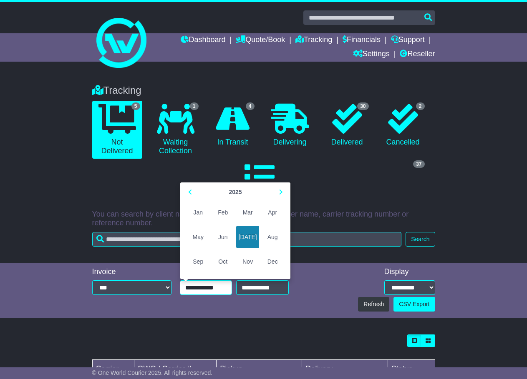  Describe the element at coordinates (263, 219) in the screenshot. I see `p: You can search by client name, OWC tracking number, carrier name, carrier tracking number or refe...` at that location.